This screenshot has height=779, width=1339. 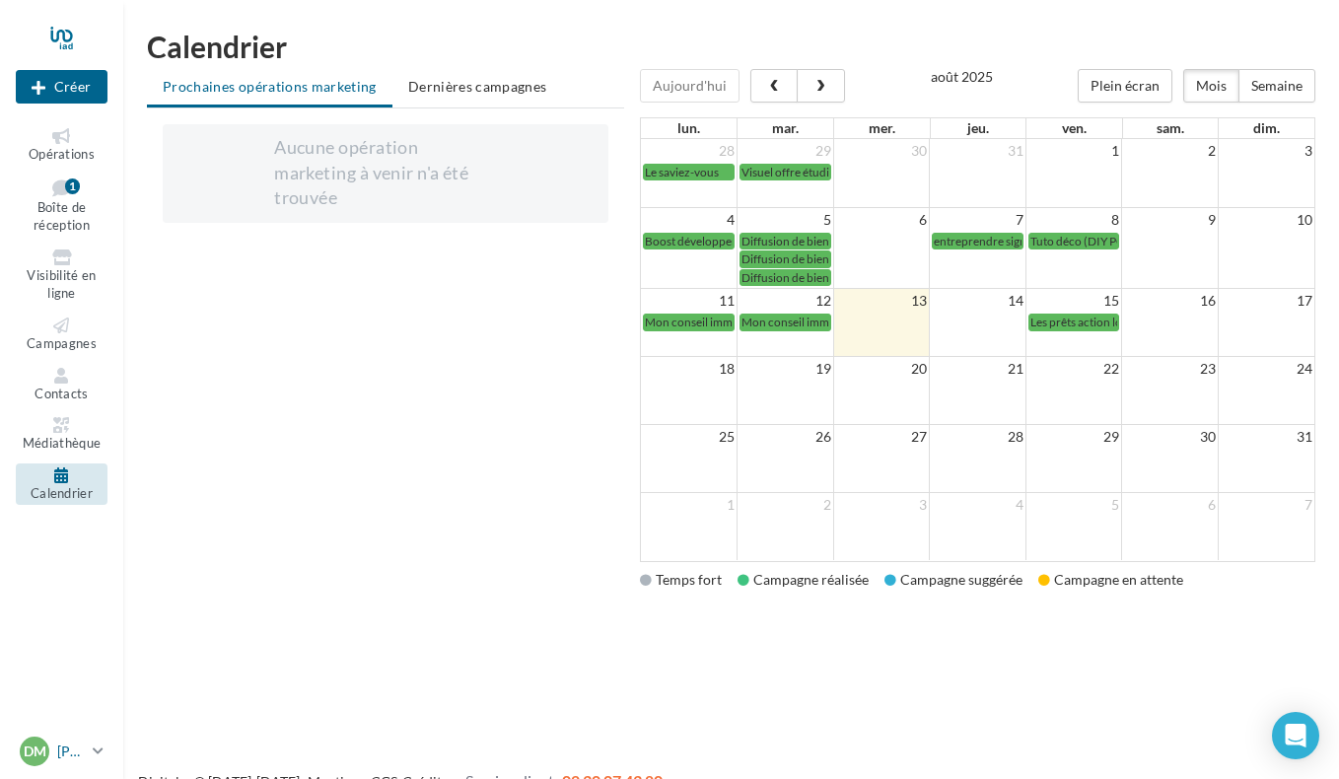 I want to click on td: 15, so click(x=1074, y=301).